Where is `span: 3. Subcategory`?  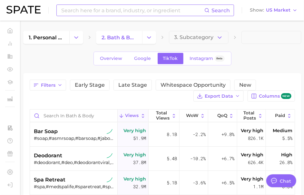 span: 3. Subcategory is located at coordinates (194, 37).